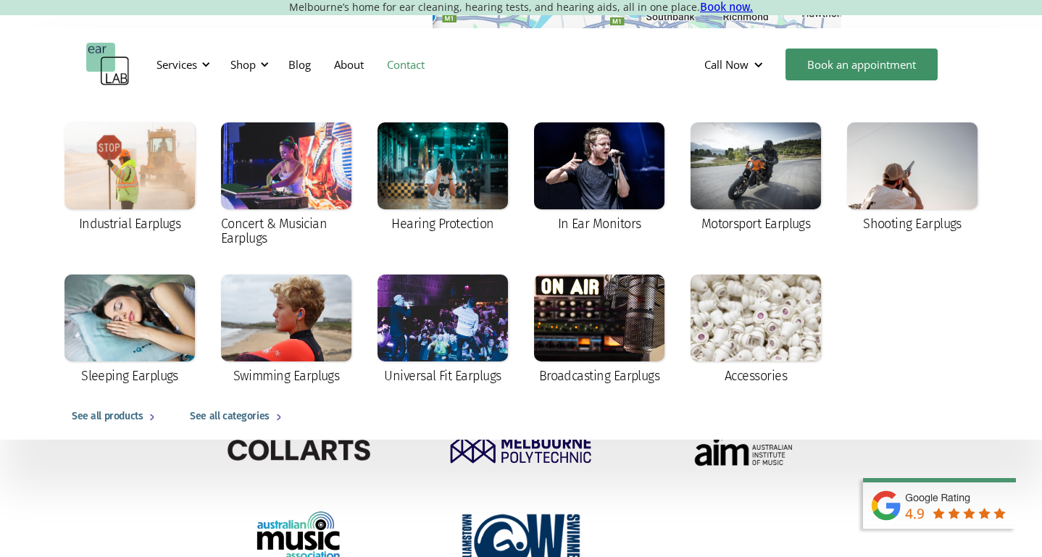 The height and width of the screenshot is (557, 1042). I want to click on a: Swimming Earplugs, so click(286, 331).